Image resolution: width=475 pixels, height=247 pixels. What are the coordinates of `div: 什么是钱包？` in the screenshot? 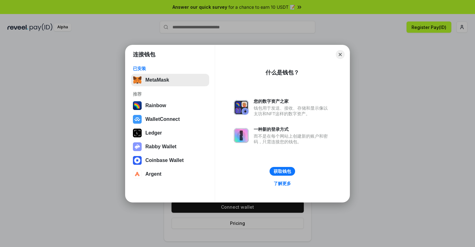 It's located at (282, 73).